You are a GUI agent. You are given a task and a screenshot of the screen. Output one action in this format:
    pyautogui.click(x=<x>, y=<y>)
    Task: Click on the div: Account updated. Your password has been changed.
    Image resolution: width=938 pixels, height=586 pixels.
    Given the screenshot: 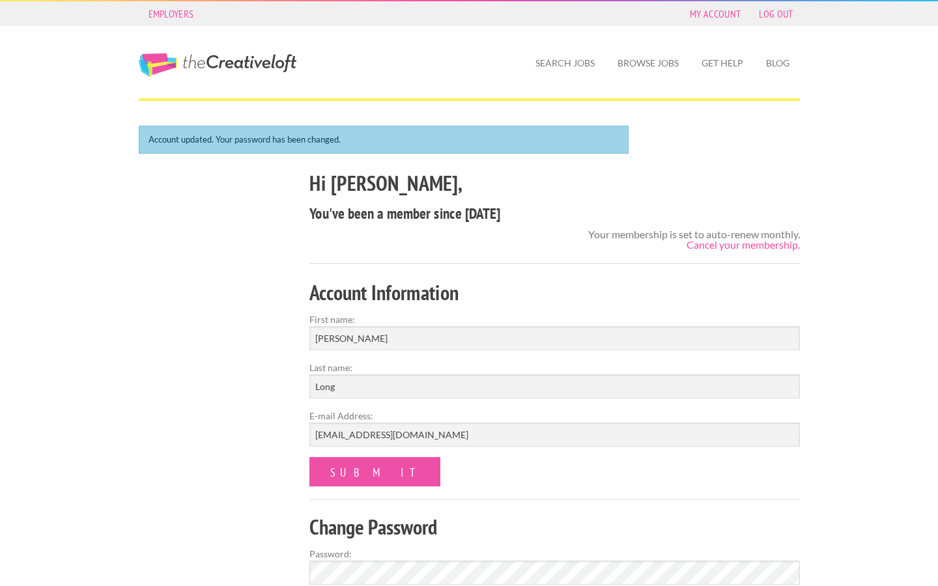 What is the action you would take?
    pyautogui.click(x=384, y=139)
    